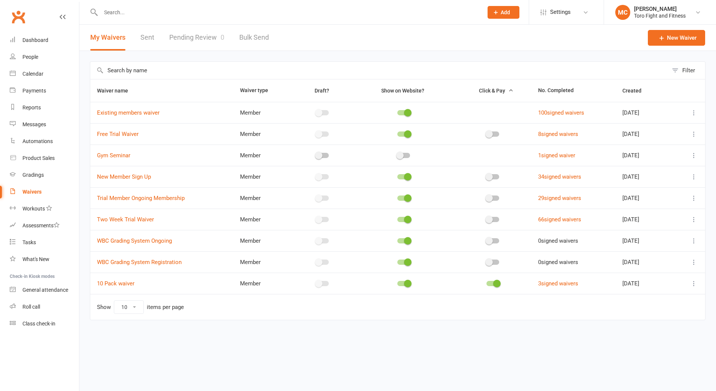 The height and width of the screenshot is (391, 716). Describe the element at coordinates (262, 91) in the screenshot. I see `th: Waiver type` at that location.